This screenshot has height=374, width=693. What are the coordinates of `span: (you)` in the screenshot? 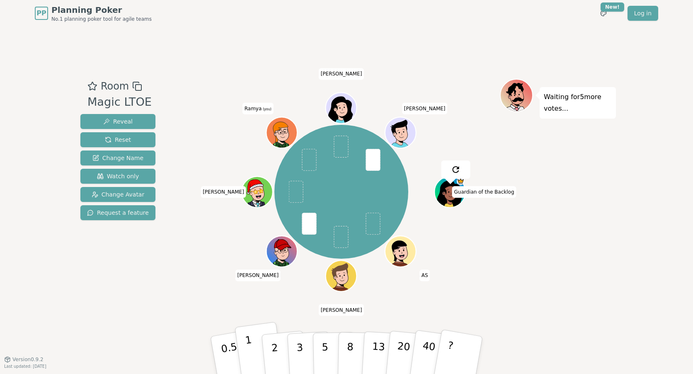 It's located at (266, 109).